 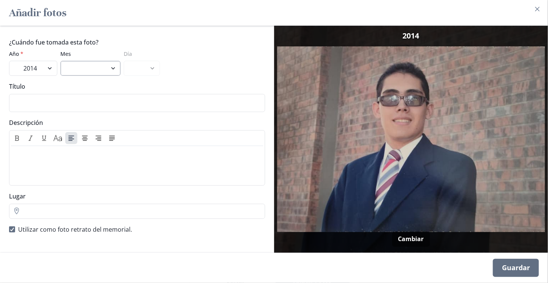 I want to click on button: Underline, so click(x=44, y=138).